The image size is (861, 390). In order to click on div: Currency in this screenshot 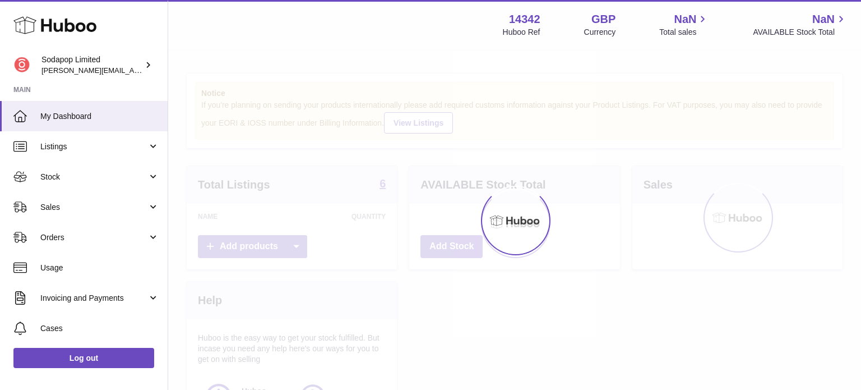, I will do `click(600, 32)`.